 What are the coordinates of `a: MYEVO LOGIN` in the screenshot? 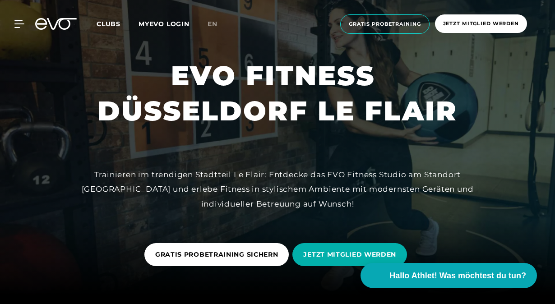 It's located at (164, 24).